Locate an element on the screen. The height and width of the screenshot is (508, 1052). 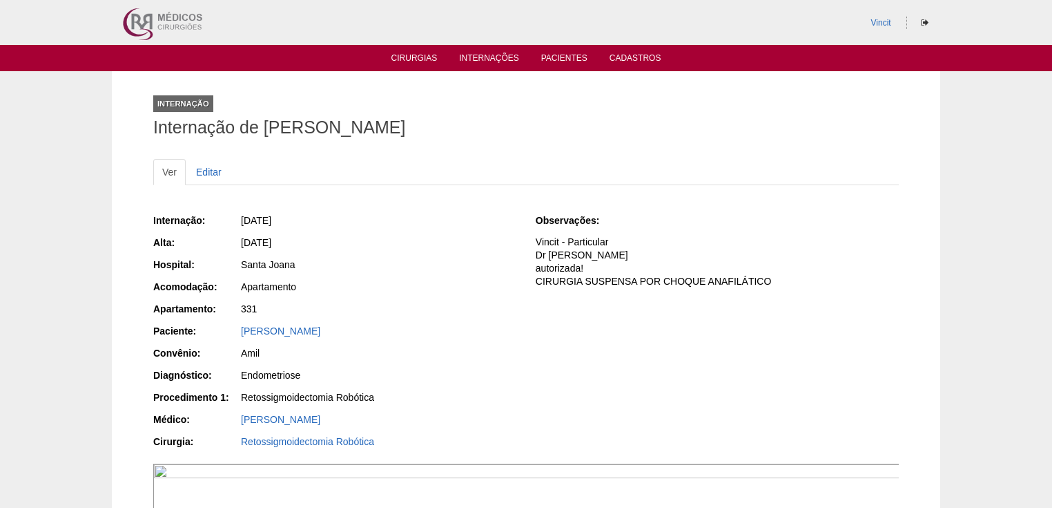
div: Observações: is located at coordinates (579, 220).